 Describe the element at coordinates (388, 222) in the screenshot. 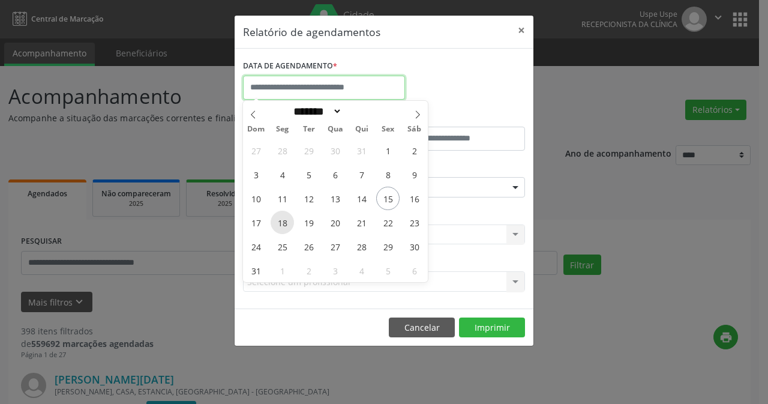

I see `span: Agosto 22, 2025` at that location.